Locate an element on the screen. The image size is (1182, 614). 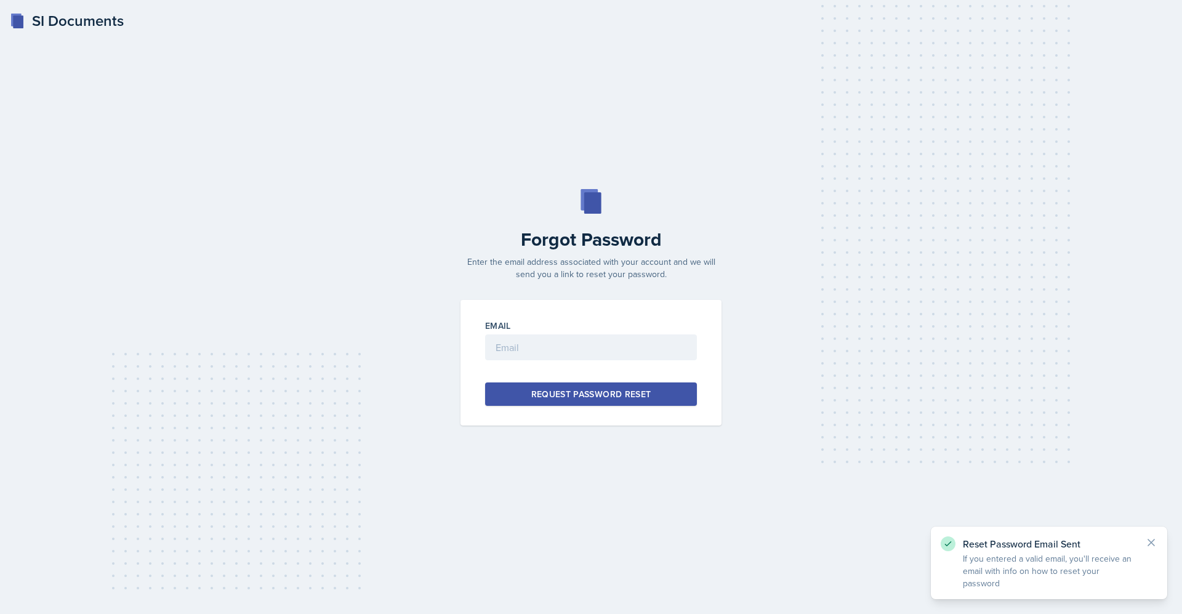
a: SI Documents is located at coordinates (67, 21).